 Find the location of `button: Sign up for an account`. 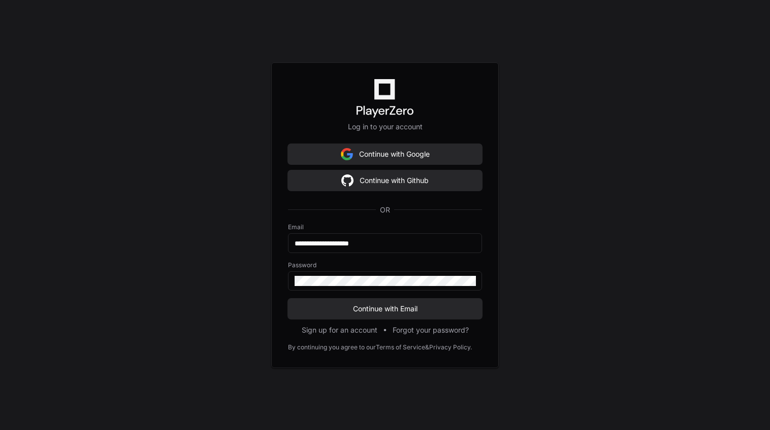

button: Sign up for an account is located at coordinates (339, 330).